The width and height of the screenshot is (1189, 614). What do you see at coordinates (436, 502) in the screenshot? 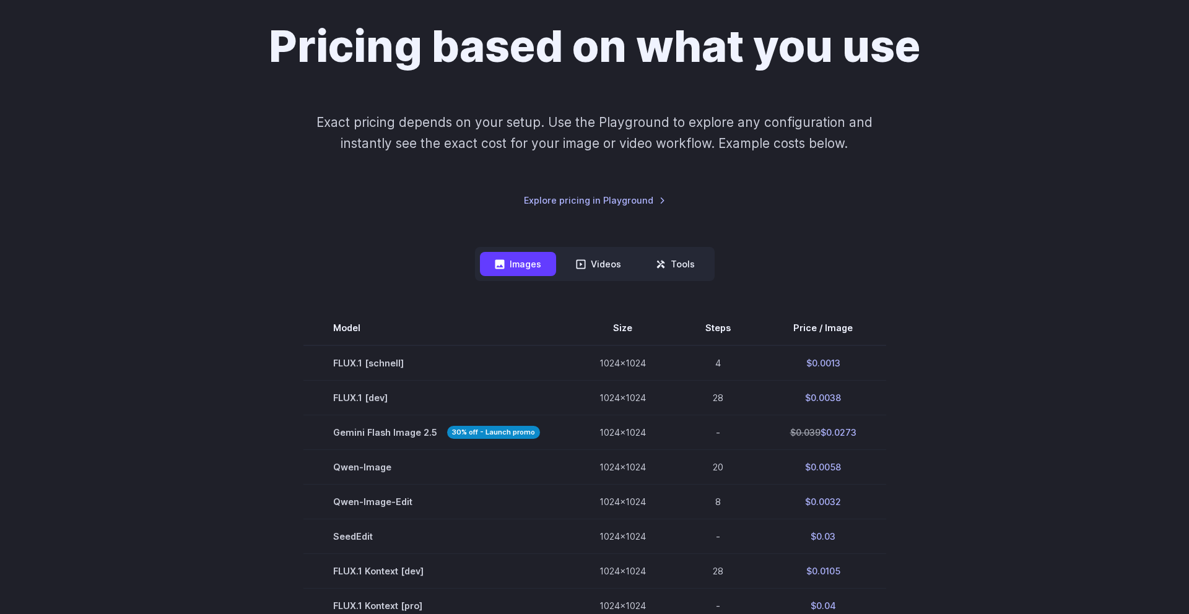
I see `td: Qwen-Image-Edit` at bounding box center [436, 502].